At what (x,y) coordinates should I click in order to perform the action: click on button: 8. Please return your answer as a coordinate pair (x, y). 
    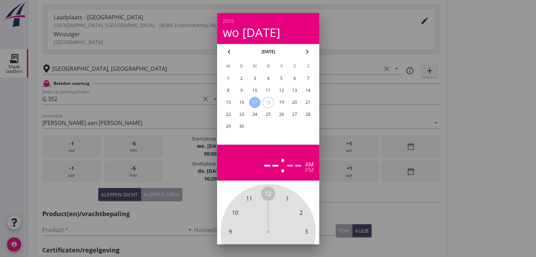
    Looking at the image, I should click on (228, 90).